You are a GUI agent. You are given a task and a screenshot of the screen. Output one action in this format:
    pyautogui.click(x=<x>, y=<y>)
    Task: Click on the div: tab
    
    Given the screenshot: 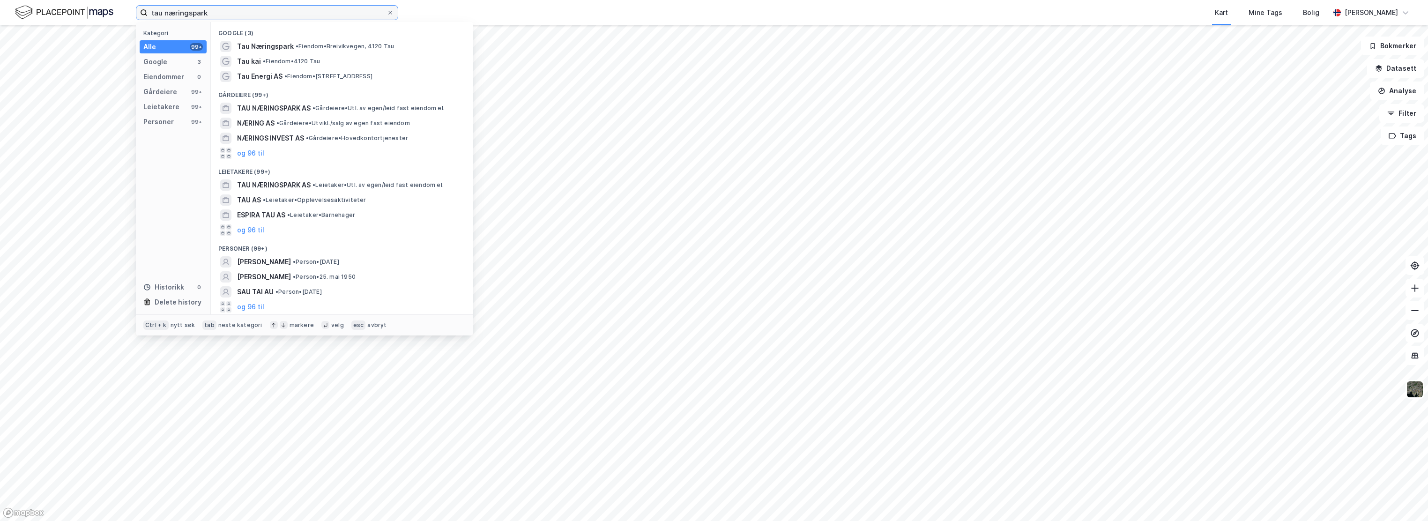 What is the action you would take?
    pyautogui.click(x=209, y=325)
    